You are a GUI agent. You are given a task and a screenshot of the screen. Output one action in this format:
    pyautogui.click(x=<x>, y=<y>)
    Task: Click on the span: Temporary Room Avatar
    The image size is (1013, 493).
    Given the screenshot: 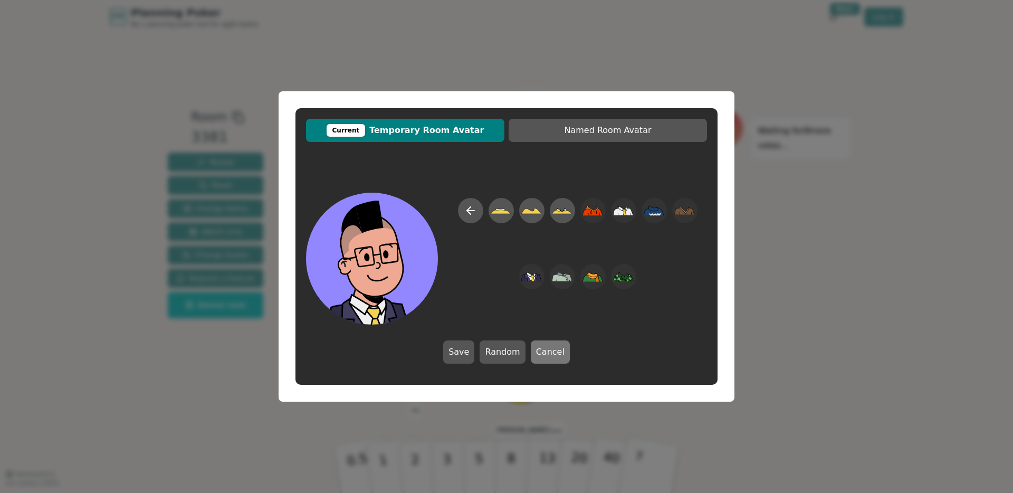 What is the action you would take?
    pyautogui.click(x=405, y=130)
    